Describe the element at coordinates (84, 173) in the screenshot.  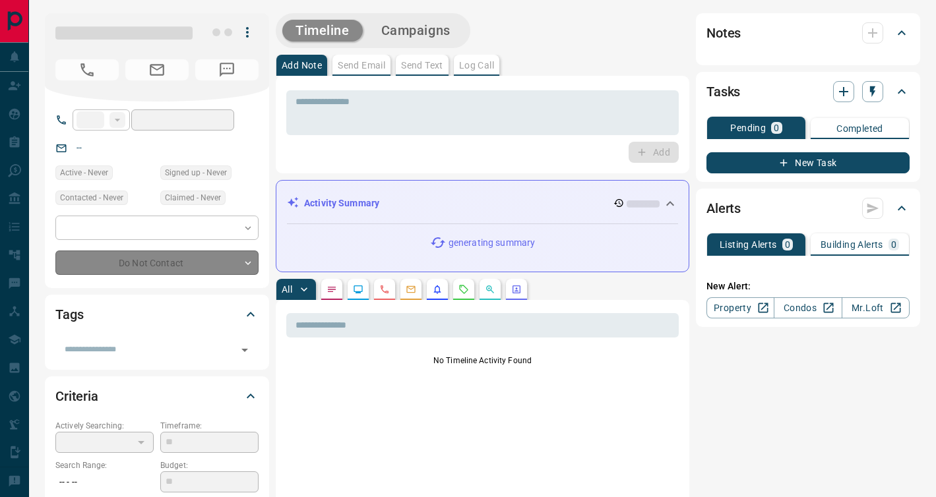
I see `span: Active - Never` at that location.